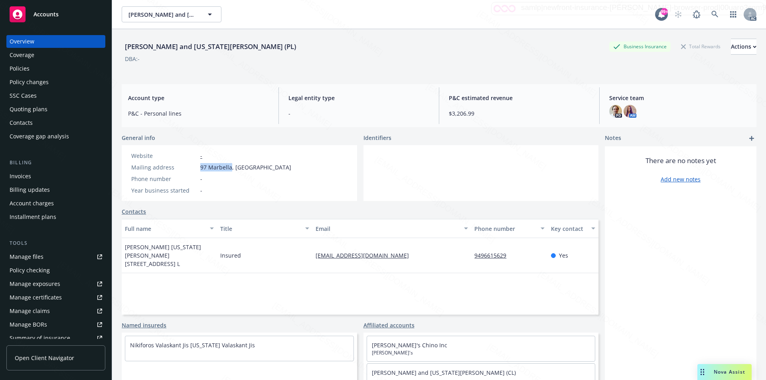  I want to click on div: SSC Cases, so click(23, 96).